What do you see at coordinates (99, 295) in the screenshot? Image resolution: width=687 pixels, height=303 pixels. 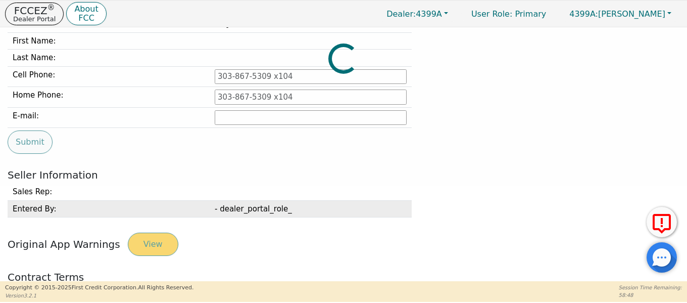 I see `p: Version 3.2.1` at bounding box center [99, 295].